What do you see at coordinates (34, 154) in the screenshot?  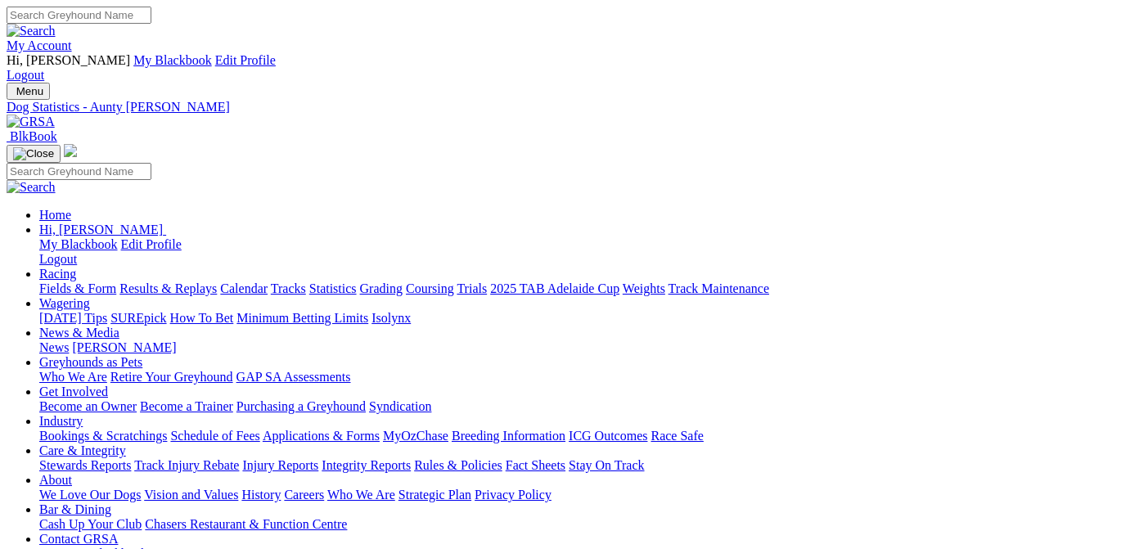 I see `img: Close` at bounding box center [34, 154].